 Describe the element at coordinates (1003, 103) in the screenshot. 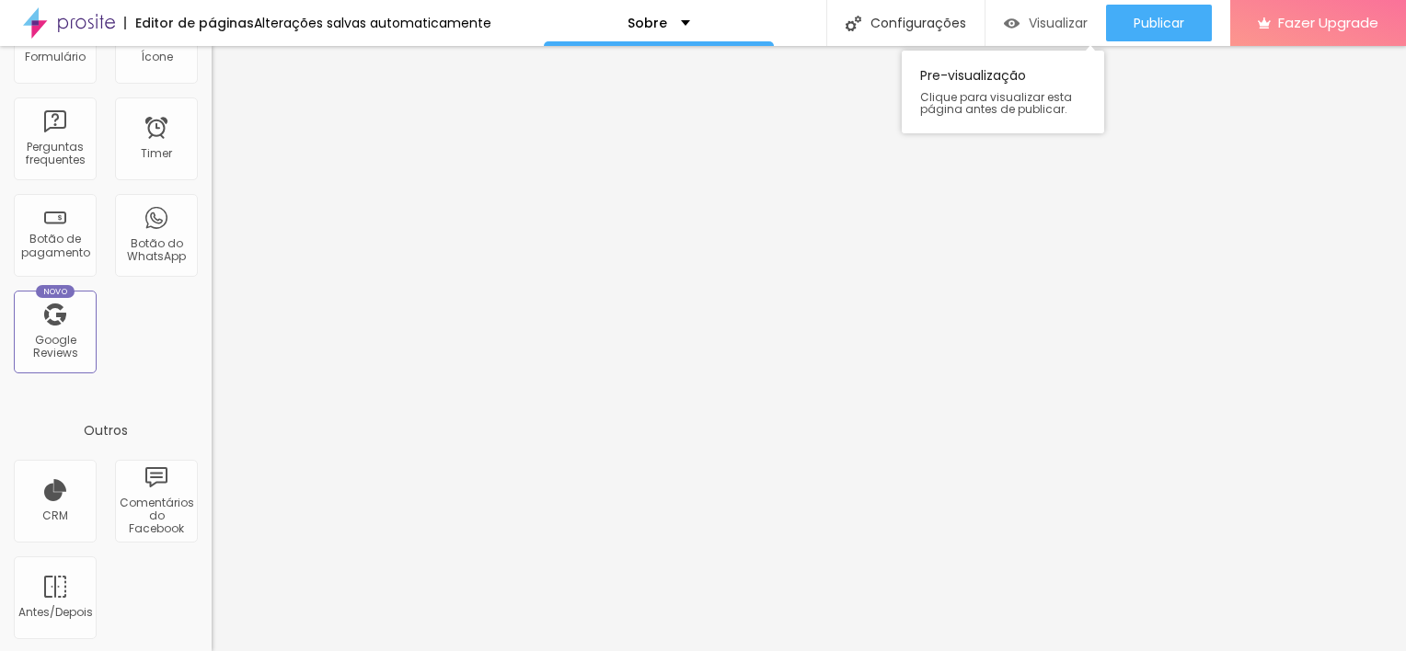

I see `span: Clique para visualizar esta página antes de publicar.` at that location.